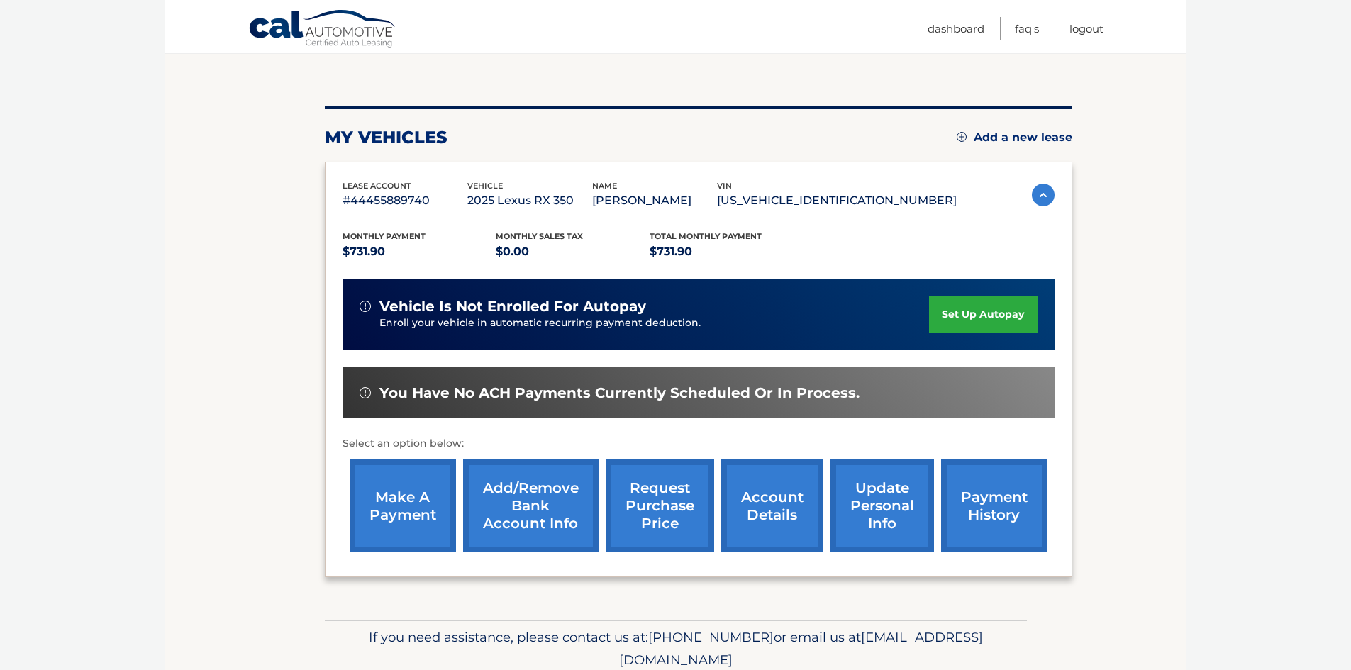 The image size is (1351, 670). Describe the element at coordinates (1086, 28) in the screenshot. I see `a: Logout` at that location.